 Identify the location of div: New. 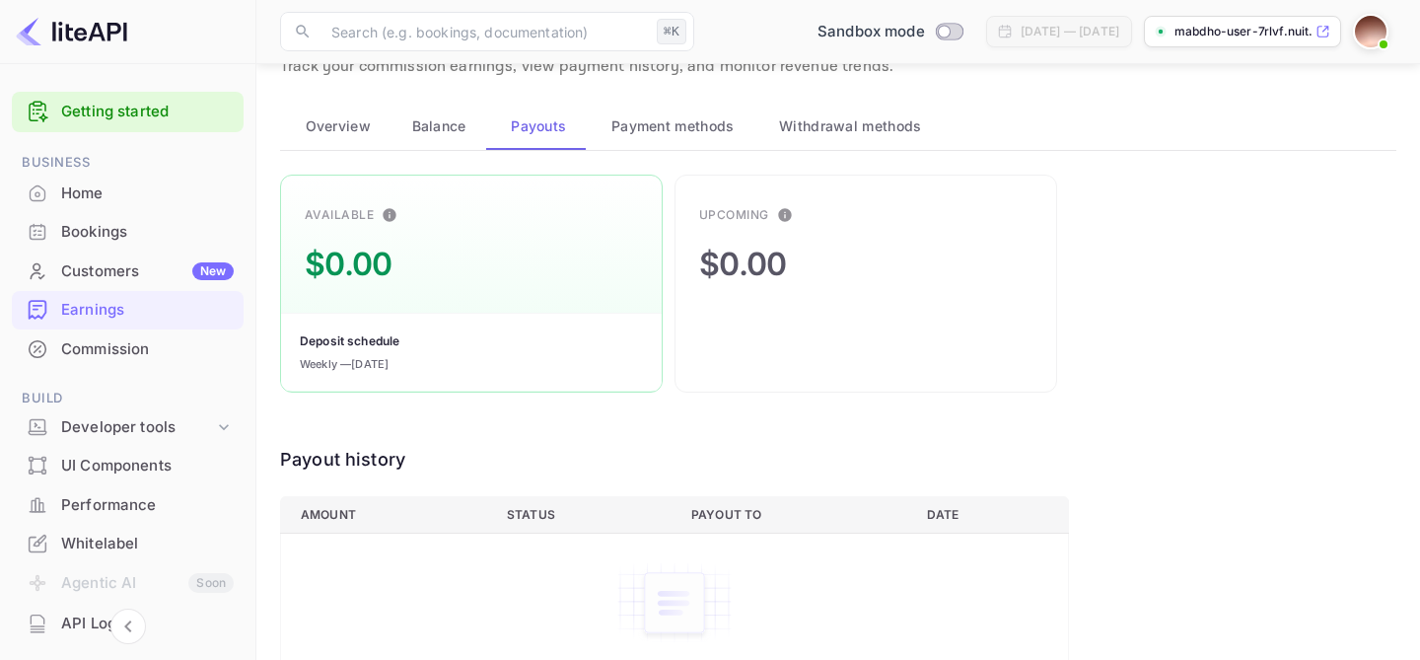
(213, 271).